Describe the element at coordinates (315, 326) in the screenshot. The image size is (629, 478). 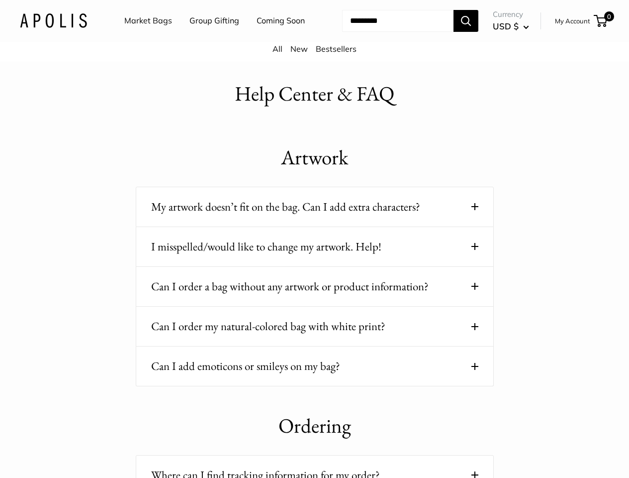
I see `button: Can I order my natural-colored bag with white print?` at that location.